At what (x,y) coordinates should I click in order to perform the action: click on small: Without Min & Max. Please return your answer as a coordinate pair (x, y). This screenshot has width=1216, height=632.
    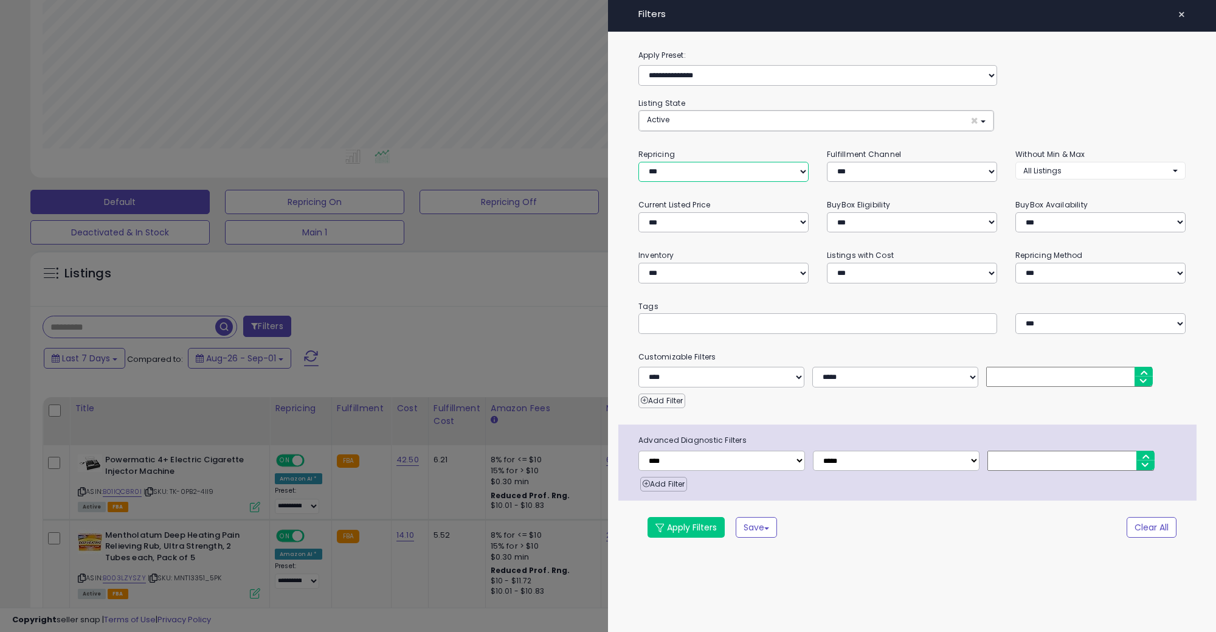
    Looking at the image, I should click on (1050, 154).